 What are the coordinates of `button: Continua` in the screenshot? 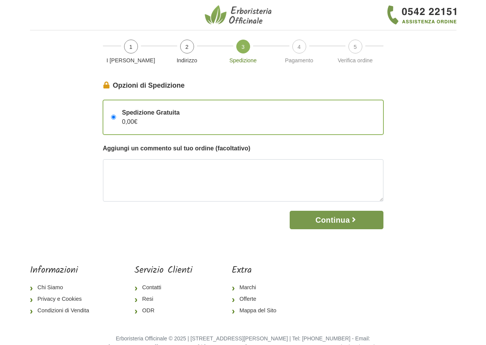 It's located at (336, 220).